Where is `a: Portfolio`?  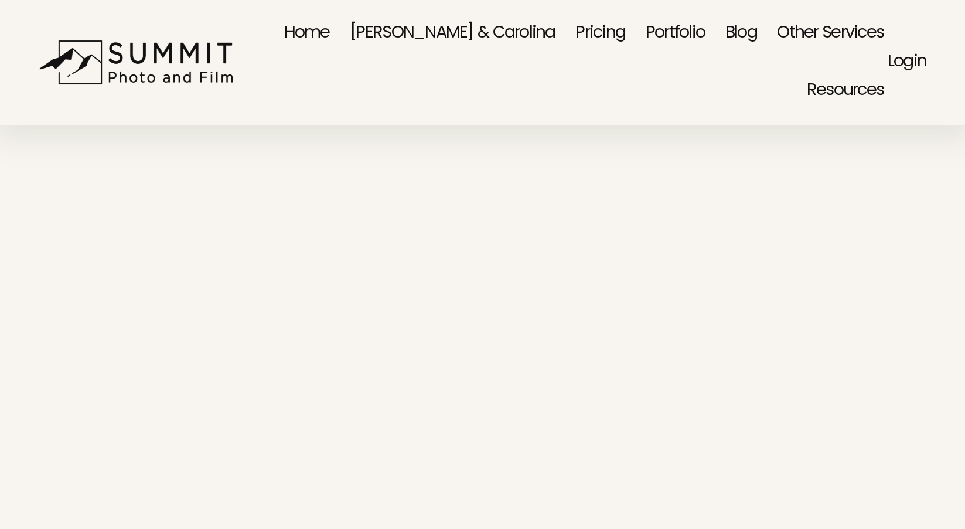 a: Portfolio is located at coordinates (675, 33).